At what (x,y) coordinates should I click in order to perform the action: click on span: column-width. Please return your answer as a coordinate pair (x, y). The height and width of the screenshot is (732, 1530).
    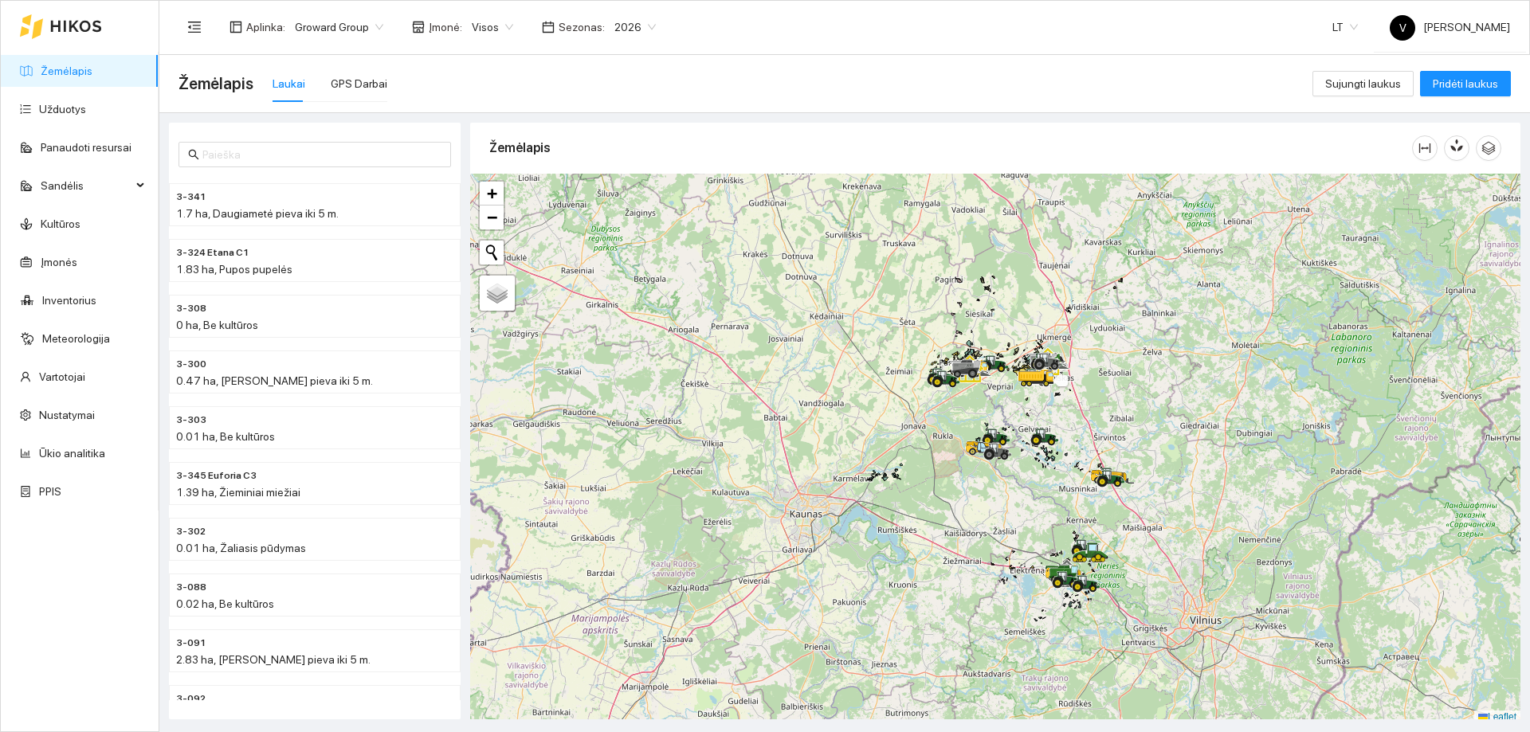
    Looking at the image, I should click on (1425, 148).